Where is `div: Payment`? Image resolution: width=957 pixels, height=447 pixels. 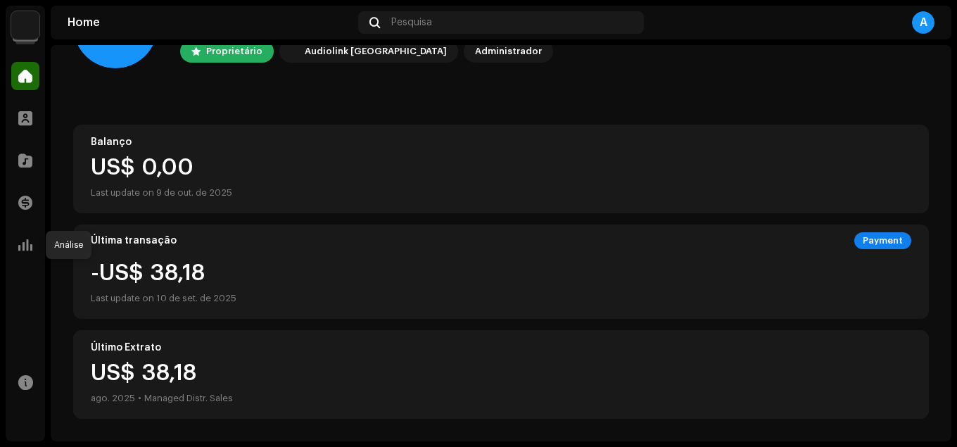
div: Payment is located at coordinates (882, 241).